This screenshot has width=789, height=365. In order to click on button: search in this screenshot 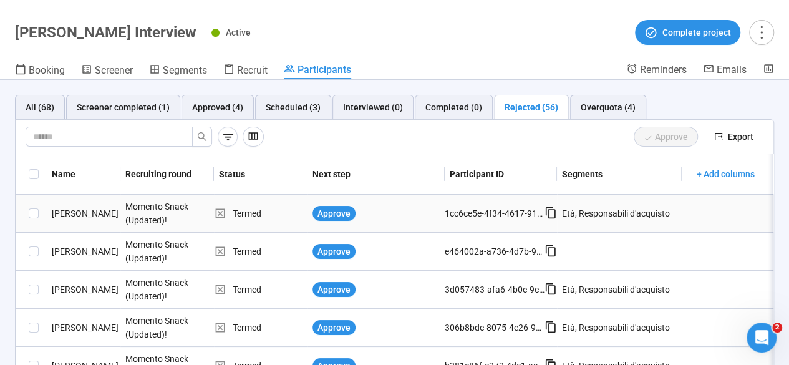, I will do `click(202, 137)`.